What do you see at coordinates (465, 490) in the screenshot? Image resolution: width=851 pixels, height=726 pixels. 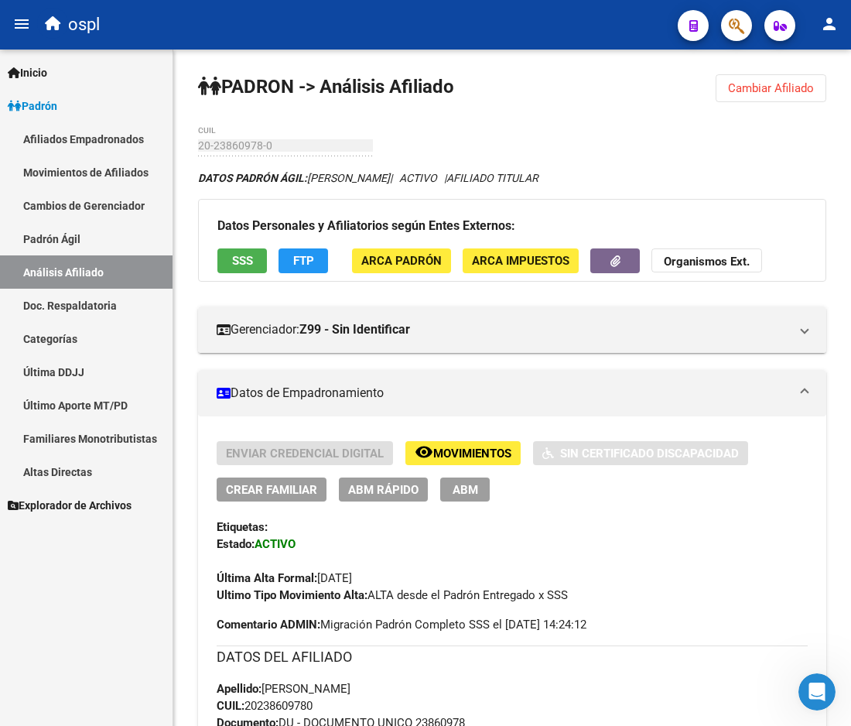 I see `span: ABM` at bounding box center [465, 490].